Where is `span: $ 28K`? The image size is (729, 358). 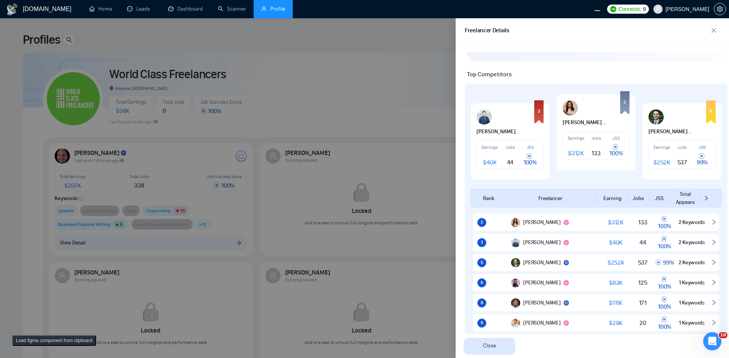 span: $ 28K is located at coordinates (615, 323).